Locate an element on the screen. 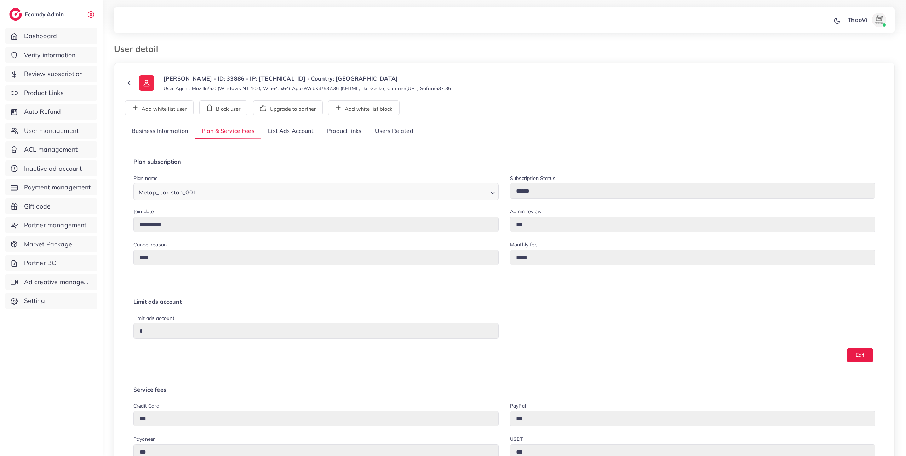 Image resolution: width=906 pixels, height=456 pixels. label: Credit card is located at coordinates (146, 406).